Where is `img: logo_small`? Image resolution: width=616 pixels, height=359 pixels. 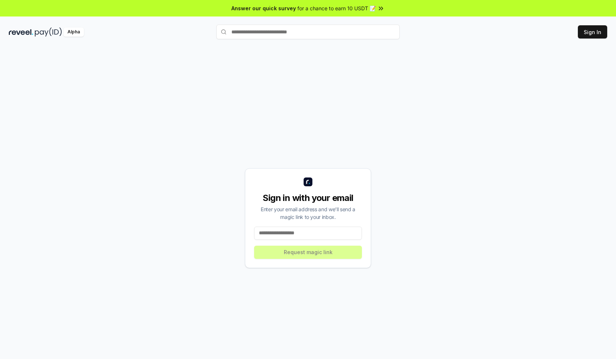
img: logo_small is located at coordinates (308, 182).